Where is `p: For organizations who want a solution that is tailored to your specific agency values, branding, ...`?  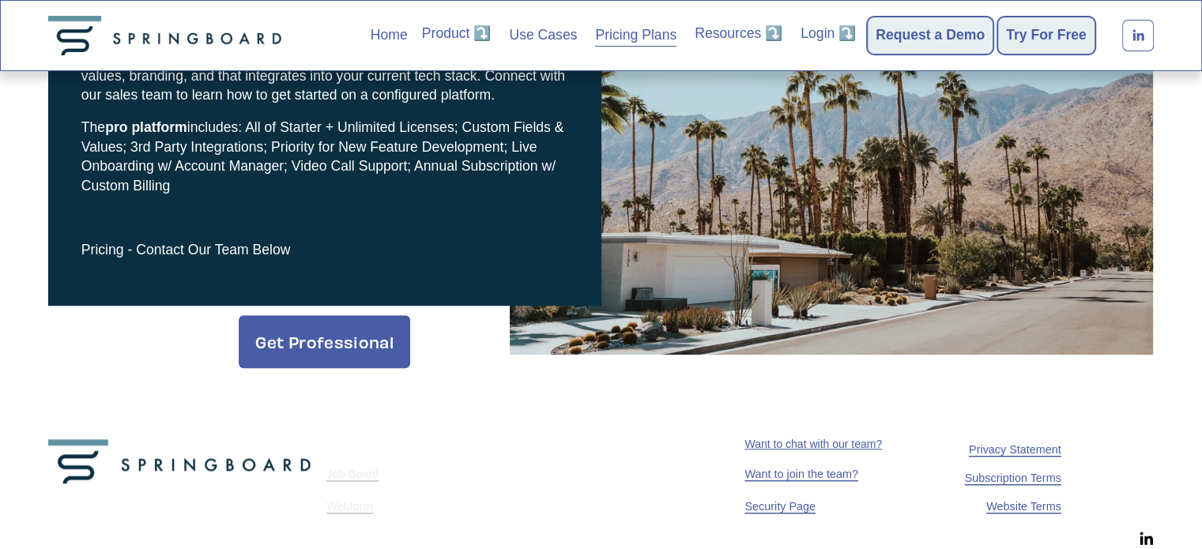 p: For organizations who want a solution that is tailored to your specific agency values, branding, ... is located at coordinates (325, 76).